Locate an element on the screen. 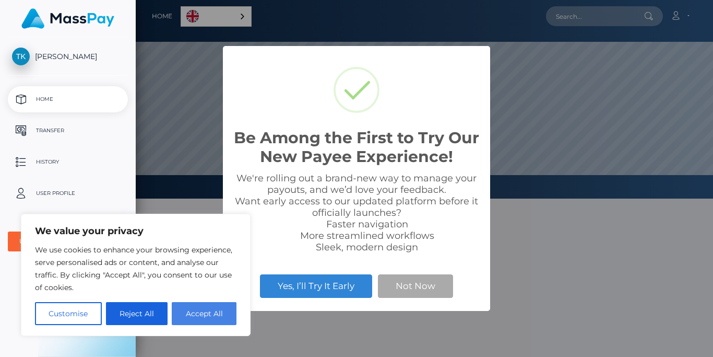 The width and height of the screenshot is (713, 357). button: Not Now is located at coordinates (416, 286).